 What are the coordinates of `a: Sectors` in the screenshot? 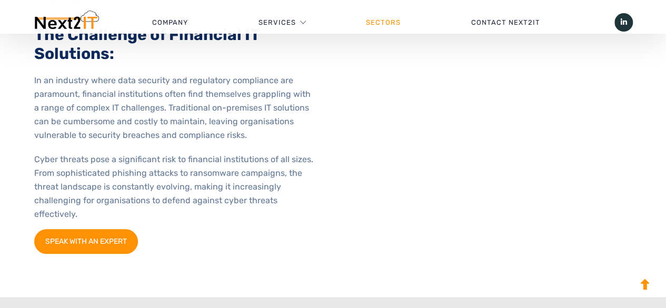 It's located at (384, 23).